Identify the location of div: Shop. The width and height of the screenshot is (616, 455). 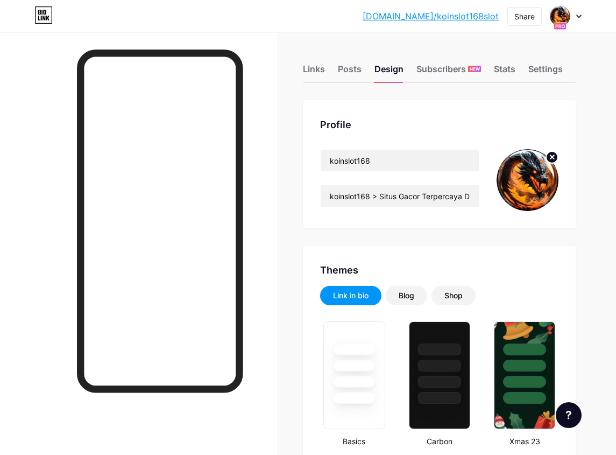
(454, 295).